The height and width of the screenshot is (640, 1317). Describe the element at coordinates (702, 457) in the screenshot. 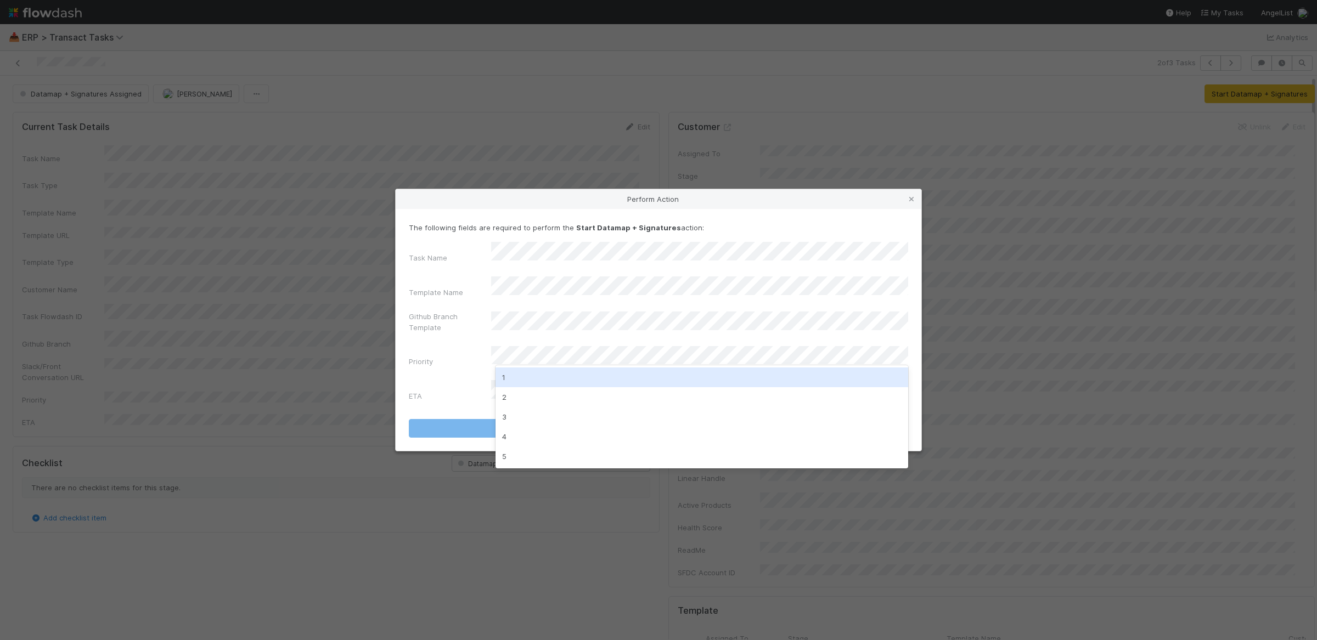

I see `div: 5` at that location.